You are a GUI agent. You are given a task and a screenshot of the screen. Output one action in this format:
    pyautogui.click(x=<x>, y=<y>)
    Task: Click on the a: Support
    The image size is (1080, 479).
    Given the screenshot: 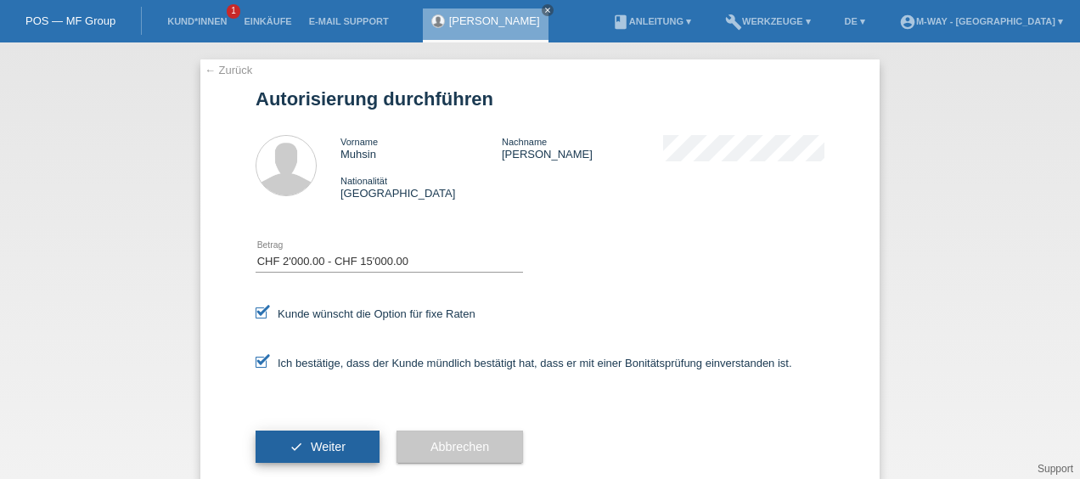 What is the action you would take?
    pyautogui.click(x=1056, y=469)
    